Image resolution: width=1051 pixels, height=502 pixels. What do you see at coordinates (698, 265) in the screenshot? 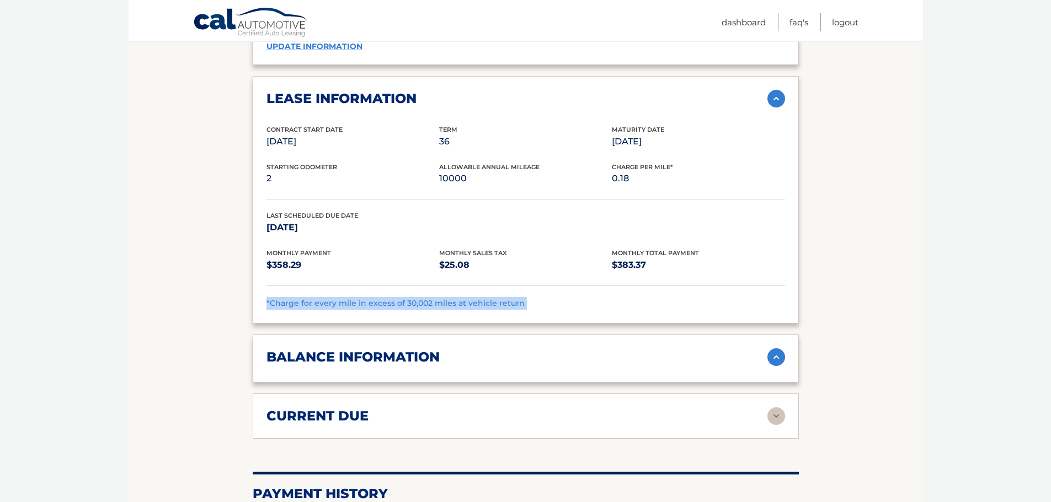
I see `p: $383.37` at bounding box center [698, 265].